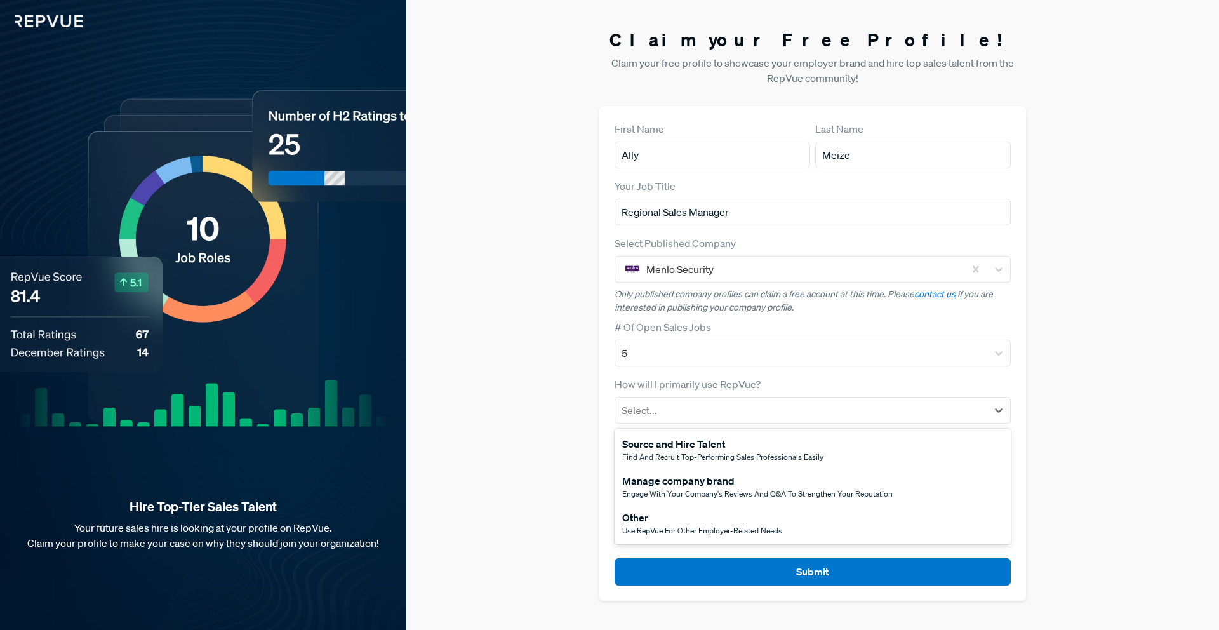  Describe the element at coordinates (723, 457) in the screenshot. I see `span: Find and recruit top-performing sales professionals easily` at that location.